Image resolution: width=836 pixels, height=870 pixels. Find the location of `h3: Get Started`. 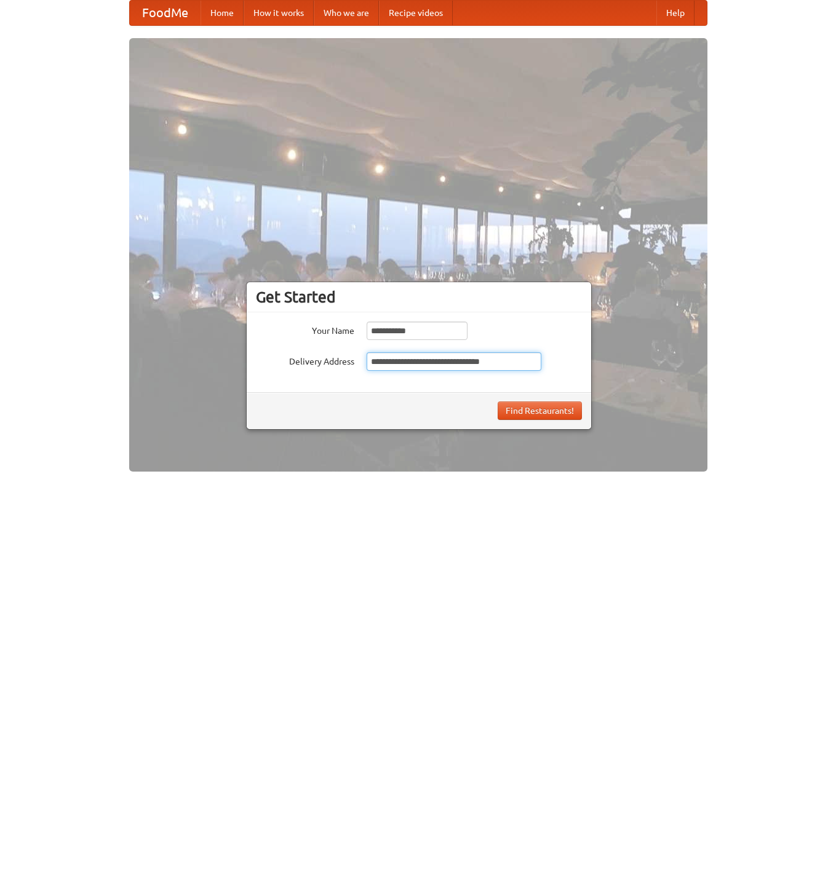

h3: Get Started is located at coordinates (419, 297).